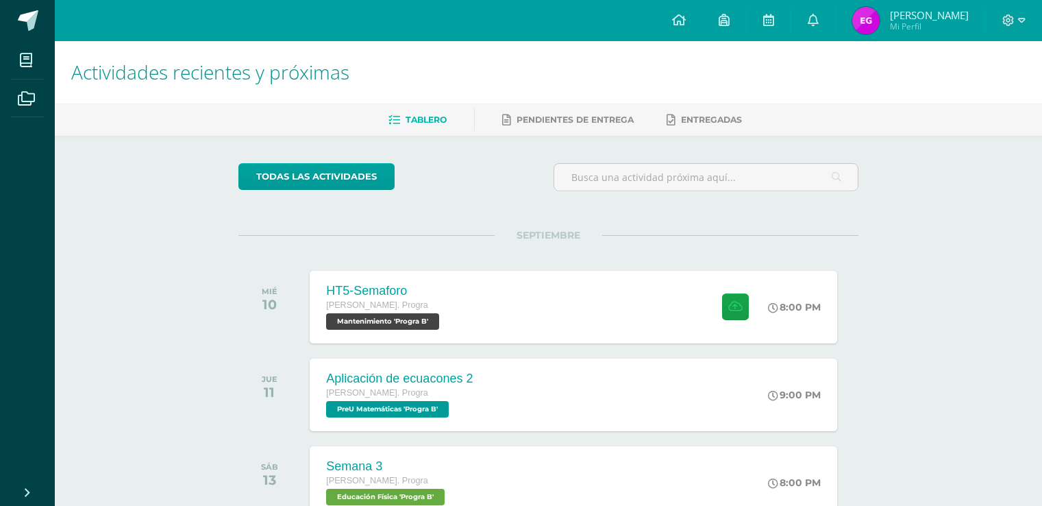  Describe the element at coordinates (929, 26) in the screenshot. I see `span: Mi Perfil` at that location.